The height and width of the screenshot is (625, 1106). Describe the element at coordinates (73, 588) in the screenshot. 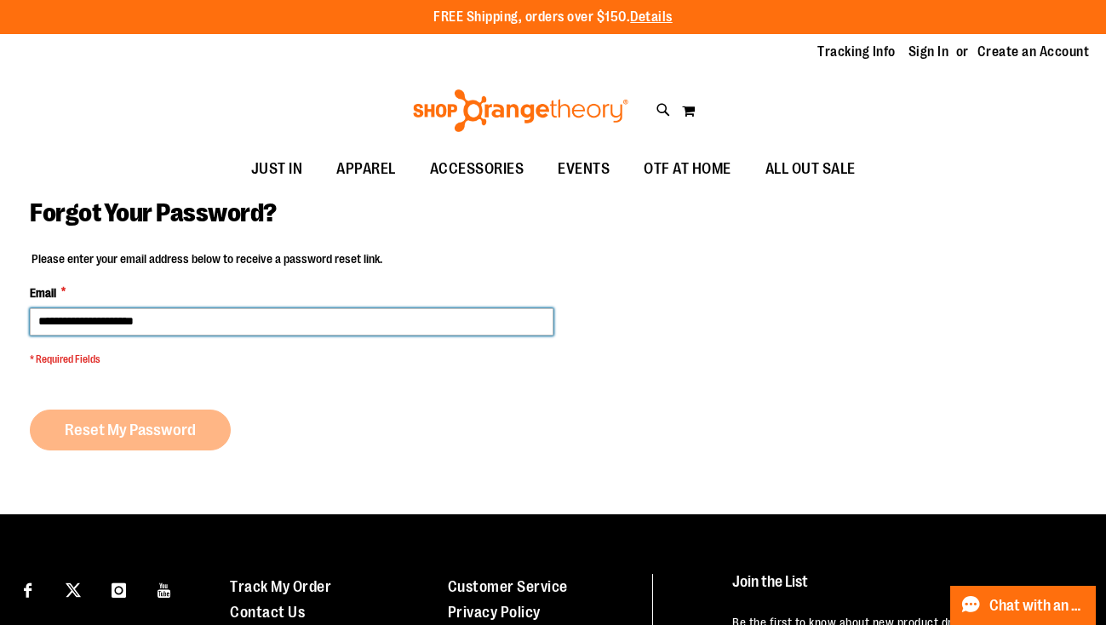

I see `a: Visit our X page` at that location.